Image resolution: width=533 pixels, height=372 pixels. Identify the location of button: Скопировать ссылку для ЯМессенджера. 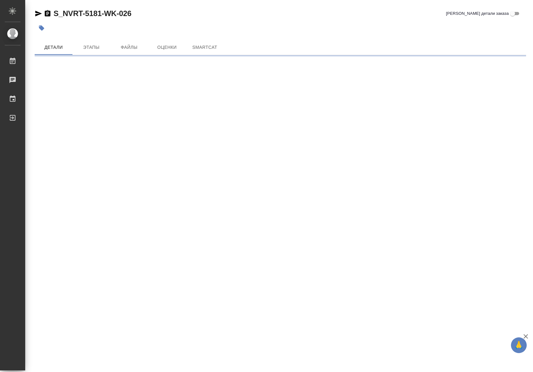
(38, 14).